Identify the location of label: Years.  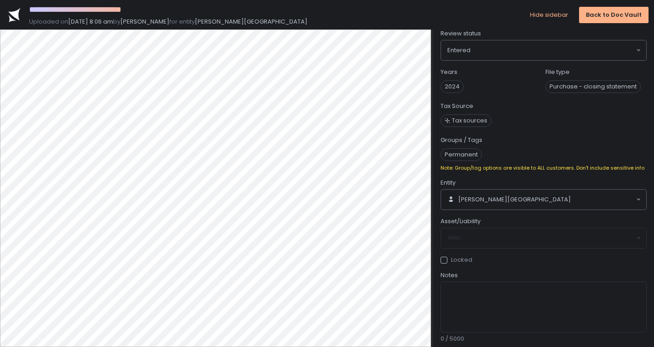
(449, 72).